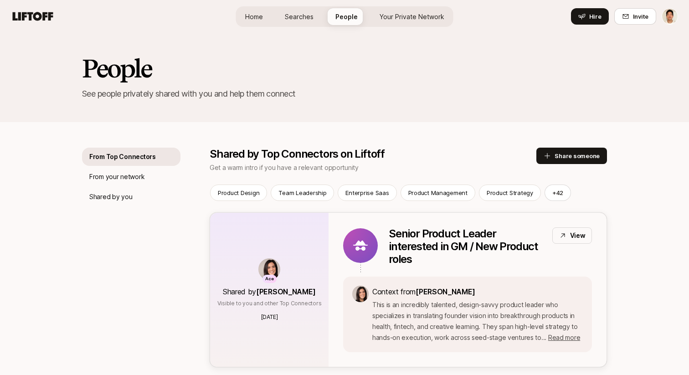  Describe the element at coordinates (564, 337) in the screenshot. I see `span: Read more` at that location.